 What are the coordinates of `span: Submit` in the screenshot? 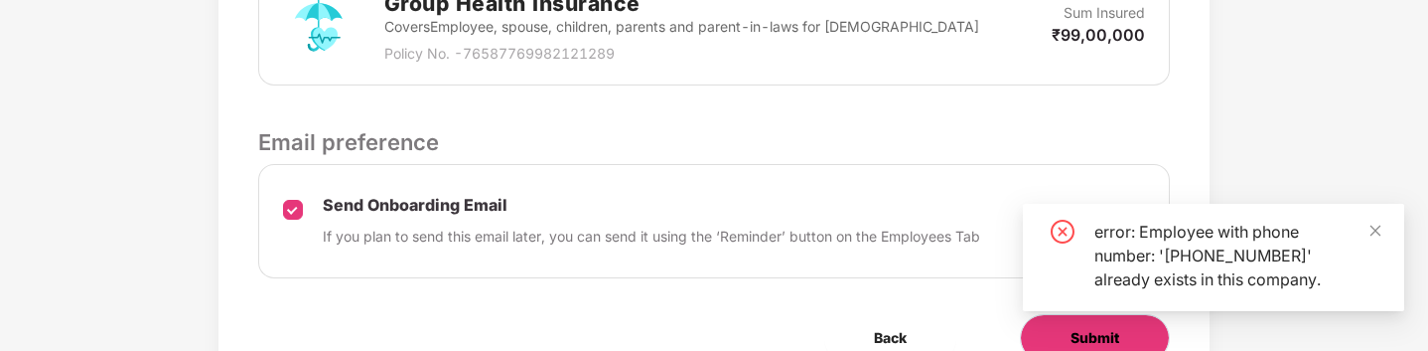 It's located at (1094, 338).